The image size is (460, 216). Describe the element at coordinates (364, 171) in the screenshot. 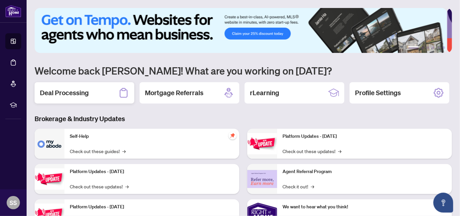

I see `p: Agent Referral Program` at that location.